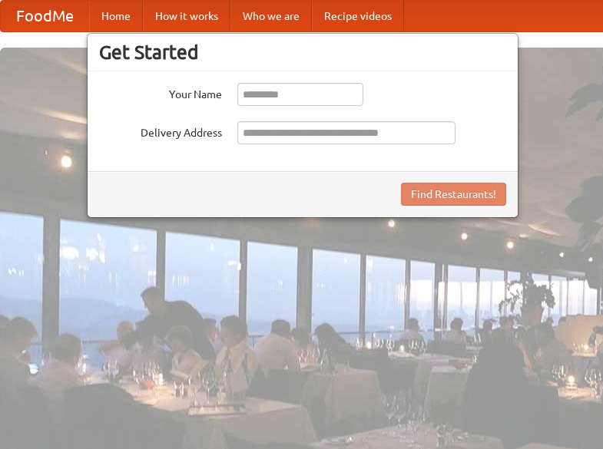 The width and height of the screenshot is (603, 449). I want to click on a: Who we are, so click(271, 16).